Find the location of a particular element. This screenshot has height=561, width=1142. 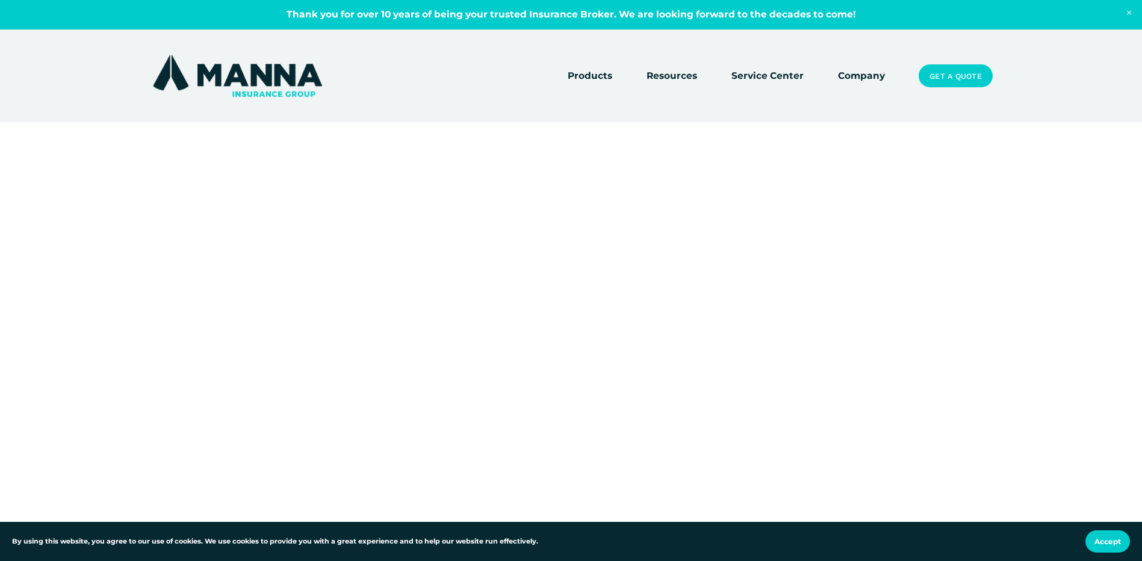

a: Get a Quote is located at coordinates (955, 76).